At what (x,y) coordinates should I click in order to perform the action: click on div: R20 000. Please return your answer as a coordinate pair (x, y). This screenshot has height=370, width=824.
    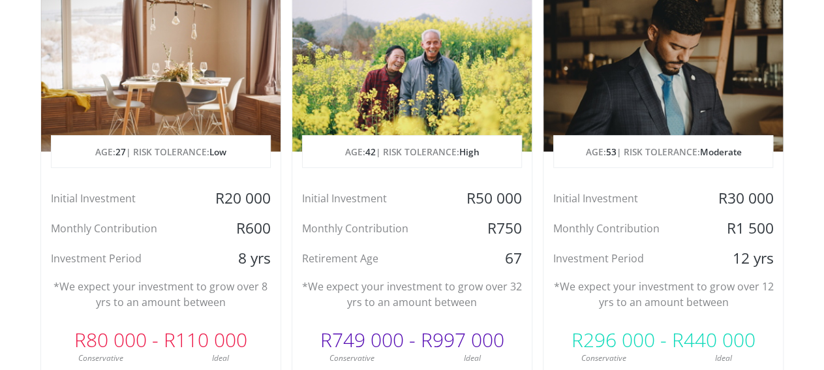
    Looking at the image, I should click on (240, 198).